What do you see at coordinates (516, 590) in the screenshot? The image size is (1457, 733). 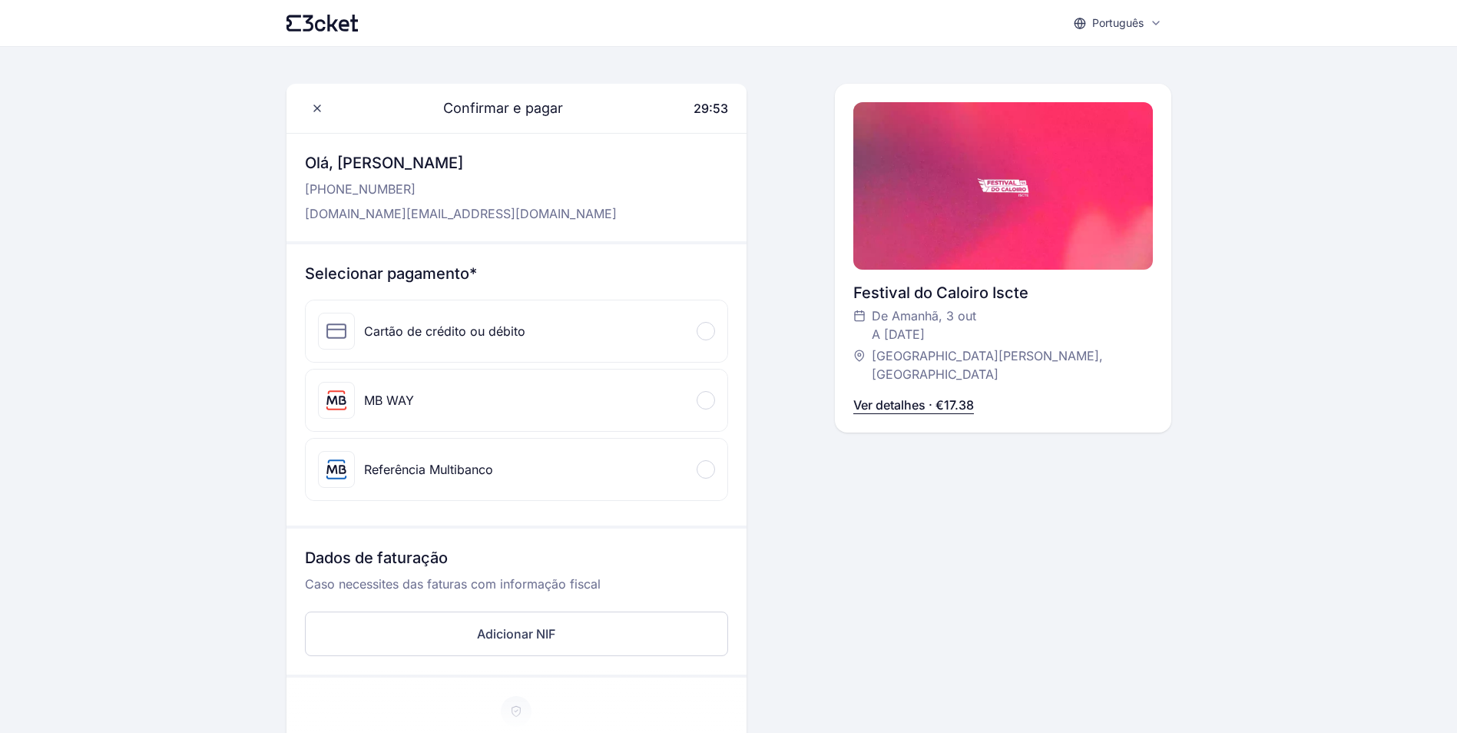 I see `p: Caso necessites das faturas com informação fiscal` at bounding box center [516, 590].